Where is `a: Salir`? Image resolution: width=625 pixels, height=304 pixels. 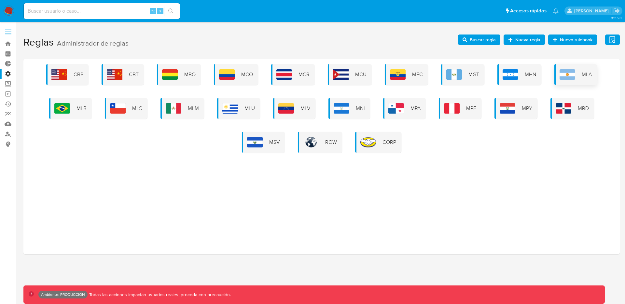
a: Salir is located at coordinates (616, 11).